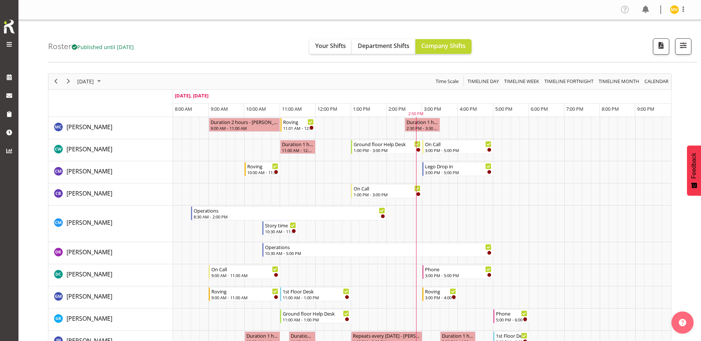 Image resolution: width=701 pixels, height=341 pixels. I want to click on div: Chamique Mamolo"s event - Roving Begin From Wednesday, October 8, 2025 at 10:00:00 AM GMT+13:00 E..., so click(262, 169).